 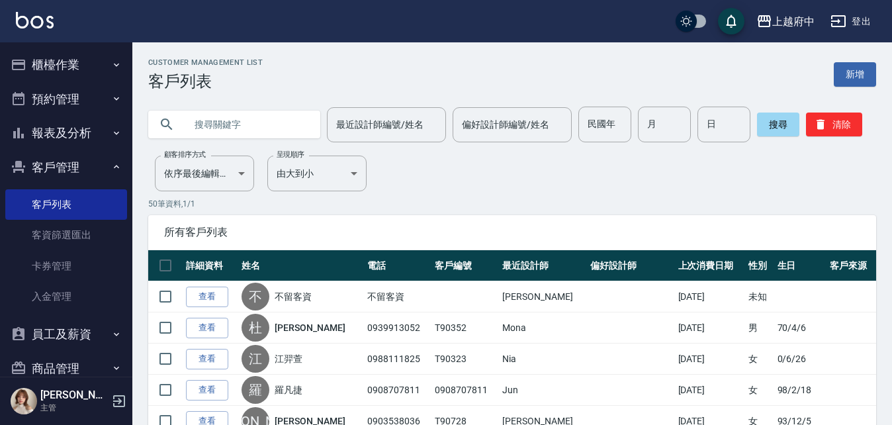 I want to click on button: 員工及薪資, so click(x=66, y=334).